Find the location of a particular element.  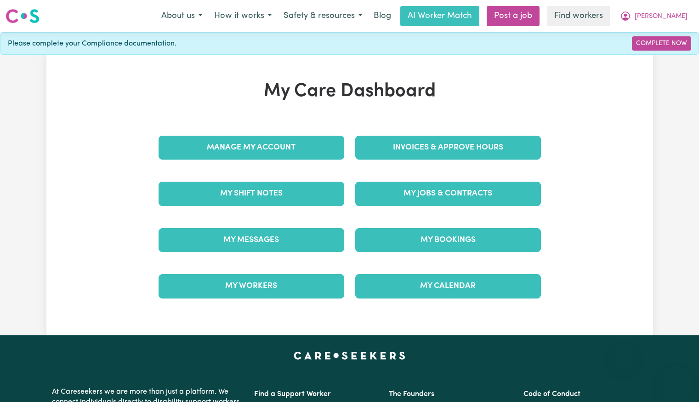

a: Find a Support Worker is located at coordinates (292, 394).